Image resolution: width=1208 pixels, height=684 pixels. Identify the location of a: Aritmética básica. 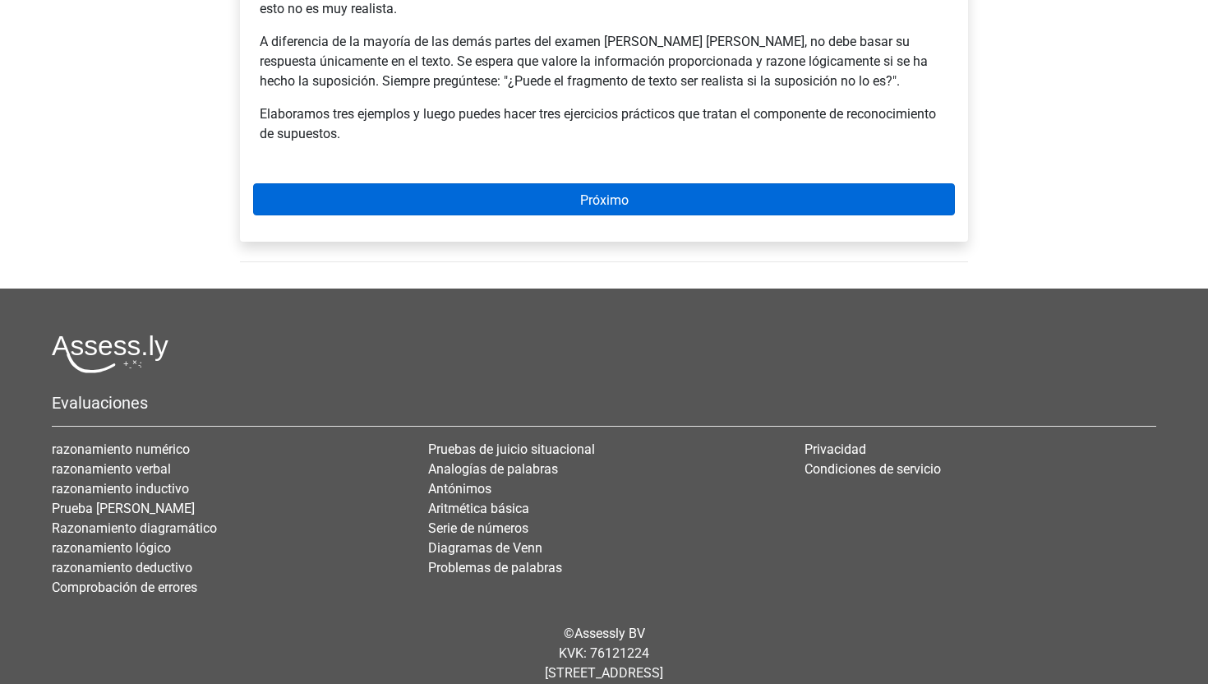
(478, 508).